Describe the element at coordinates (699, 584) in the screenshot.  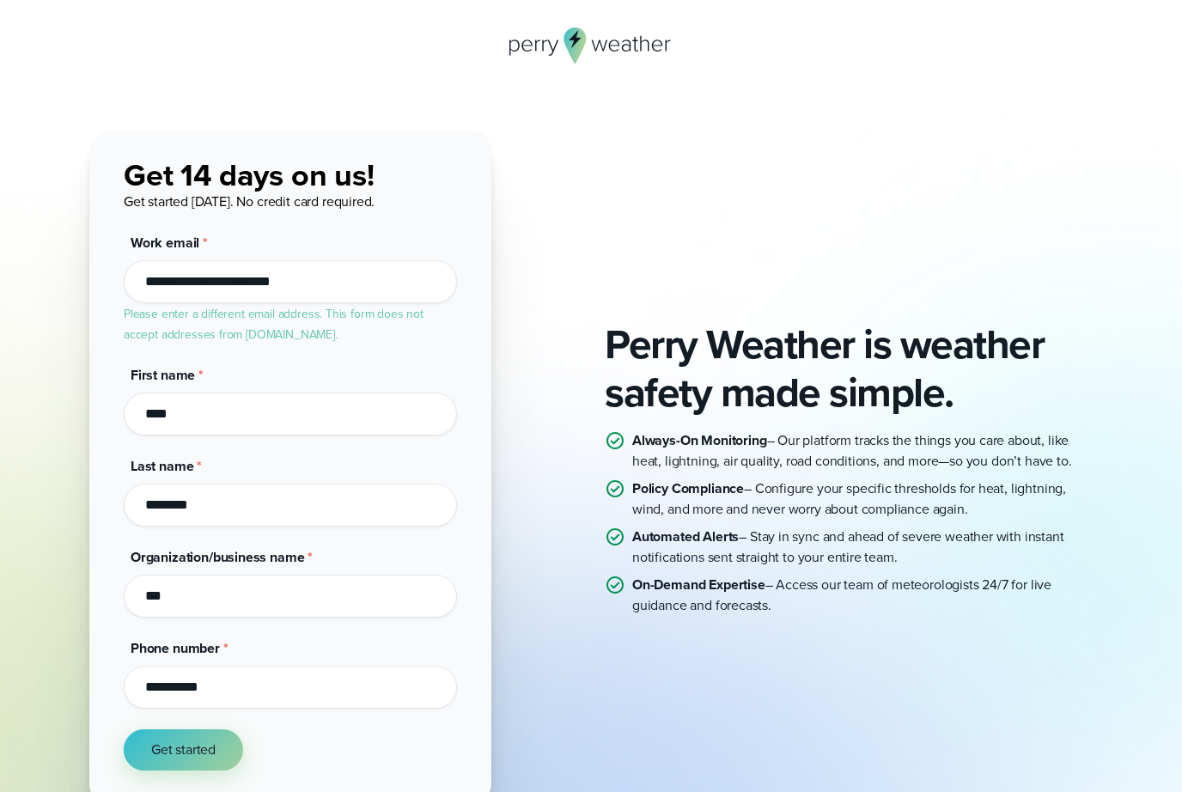
I see `strong: On-Demand Expertise` at that location.